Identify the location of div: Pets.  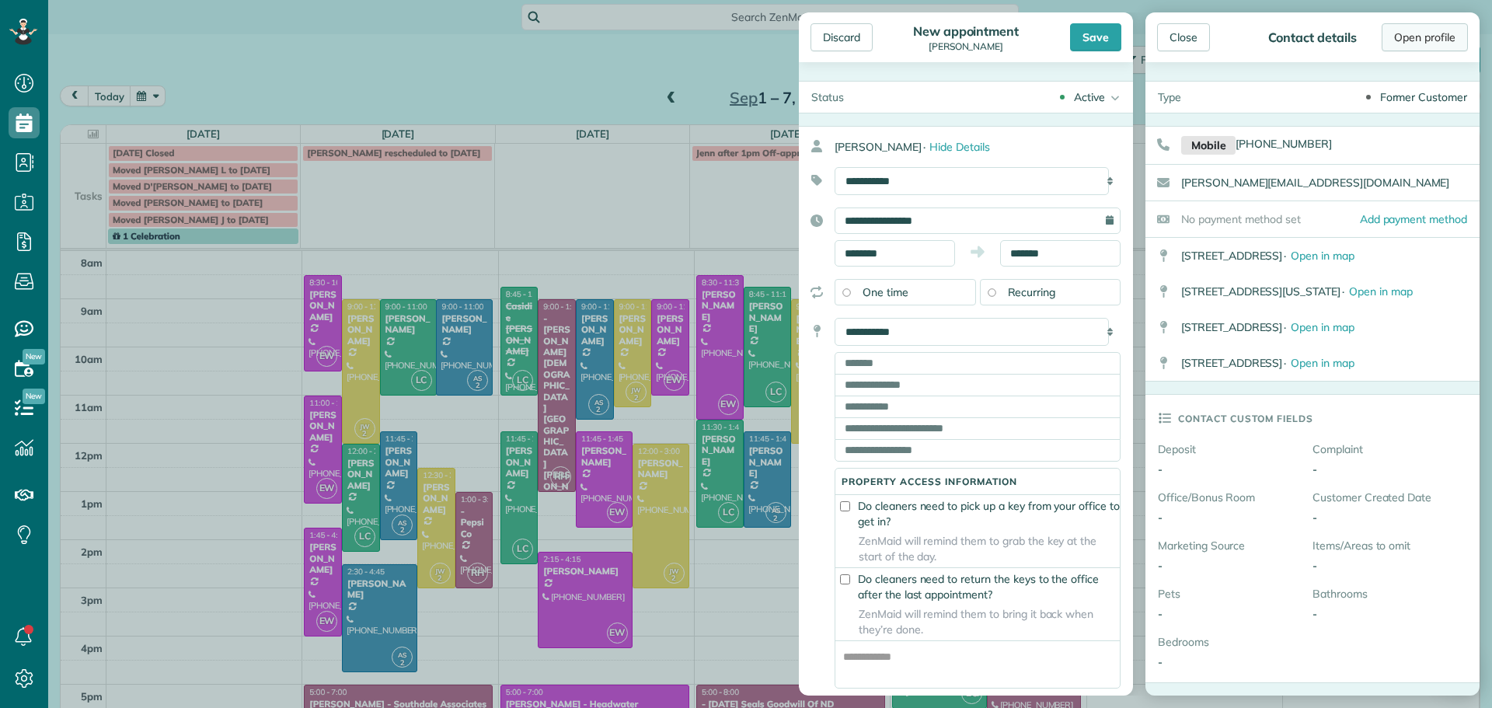
(1234, 593).